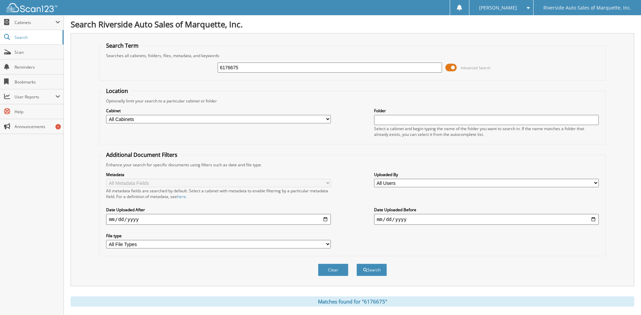 This screenshot has width=641, height=315. What do you see at coordinates (333, 270) in the screenshot?
I see `button: Clear` at bounding box center [333, 270].